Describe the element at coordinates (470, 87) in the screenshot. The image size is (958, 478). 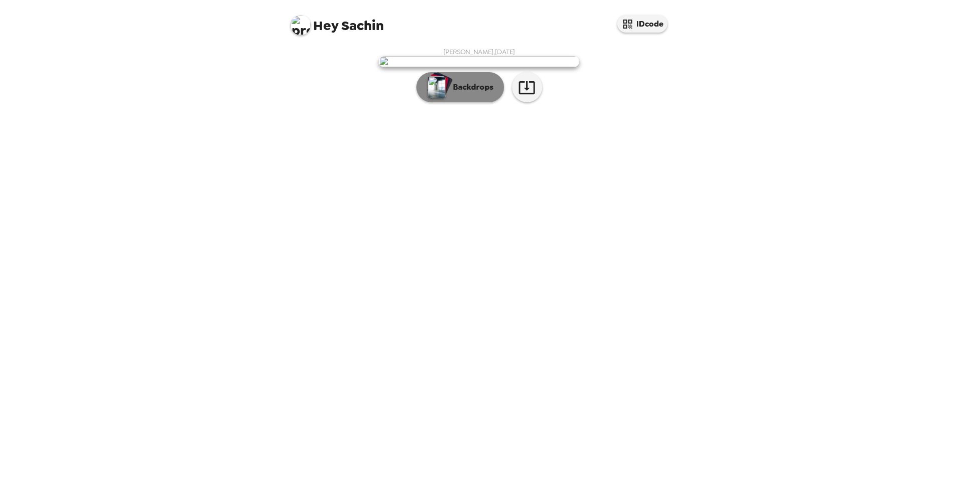
I see `p: Backdrops` at that location.